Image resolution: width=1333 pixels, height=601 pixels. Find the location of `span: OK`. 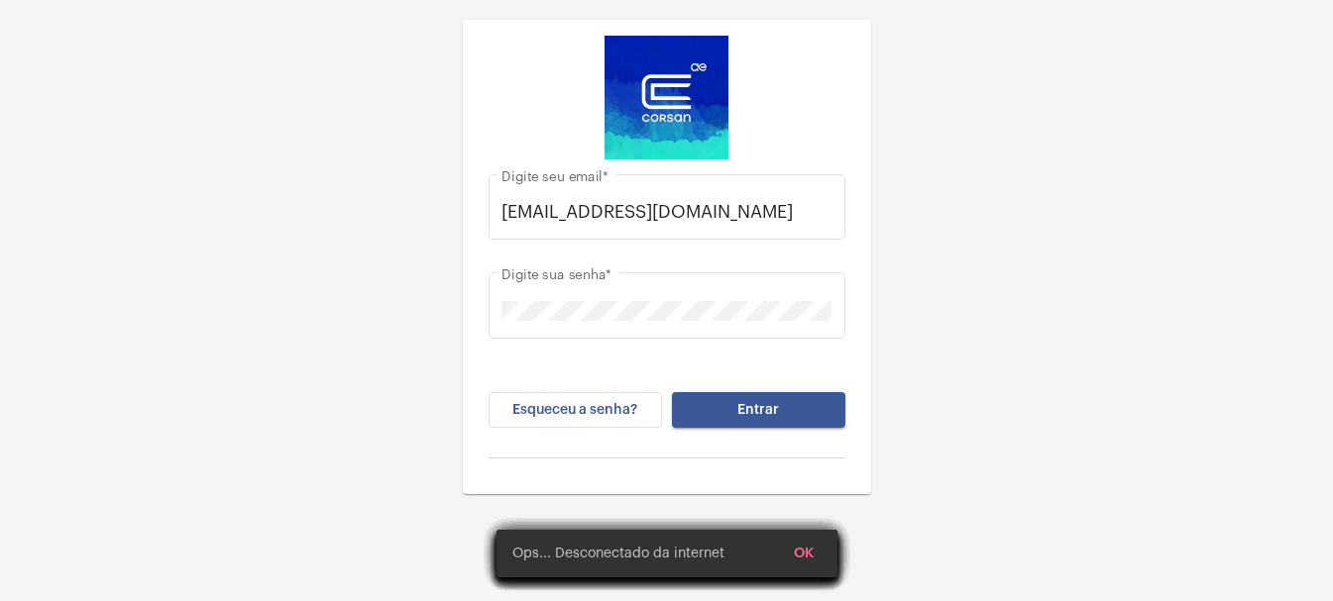

span: OK is located at coordinates (804, 554).